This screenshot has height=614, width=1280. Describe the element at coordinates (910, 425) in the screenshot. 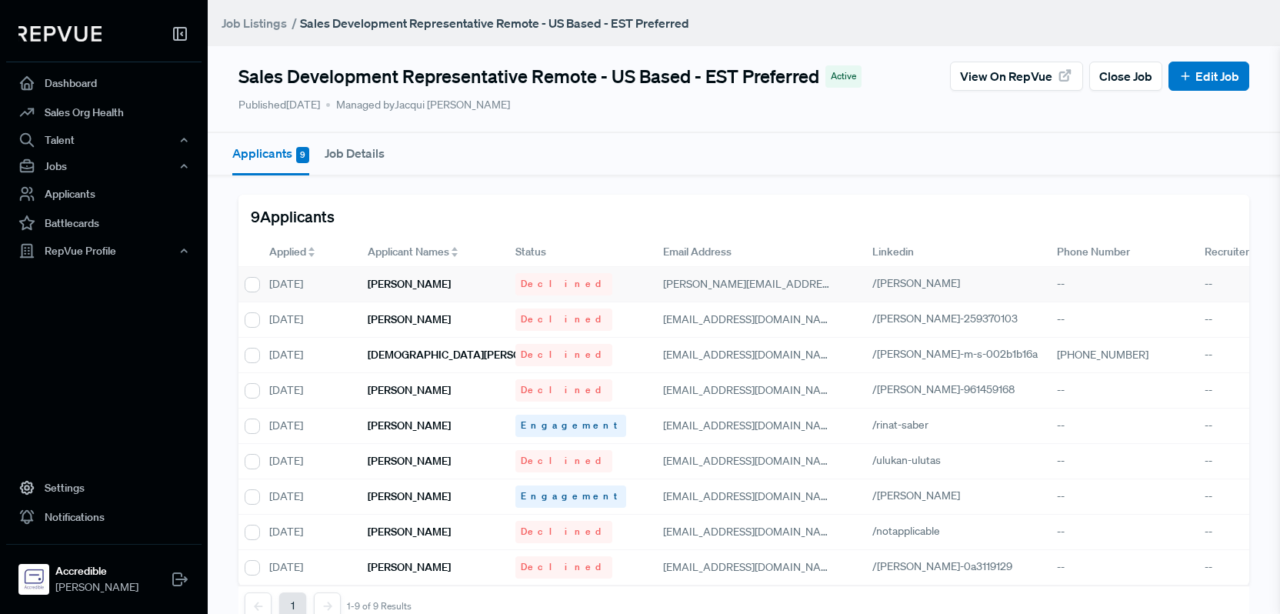

I see `a: /rinat-saber` at that location.